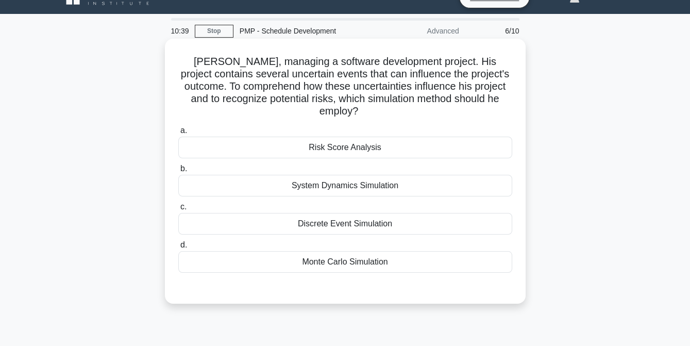 This screenshot has height=346, width=690. I want to click on div: 10:39, so click(180, 31).